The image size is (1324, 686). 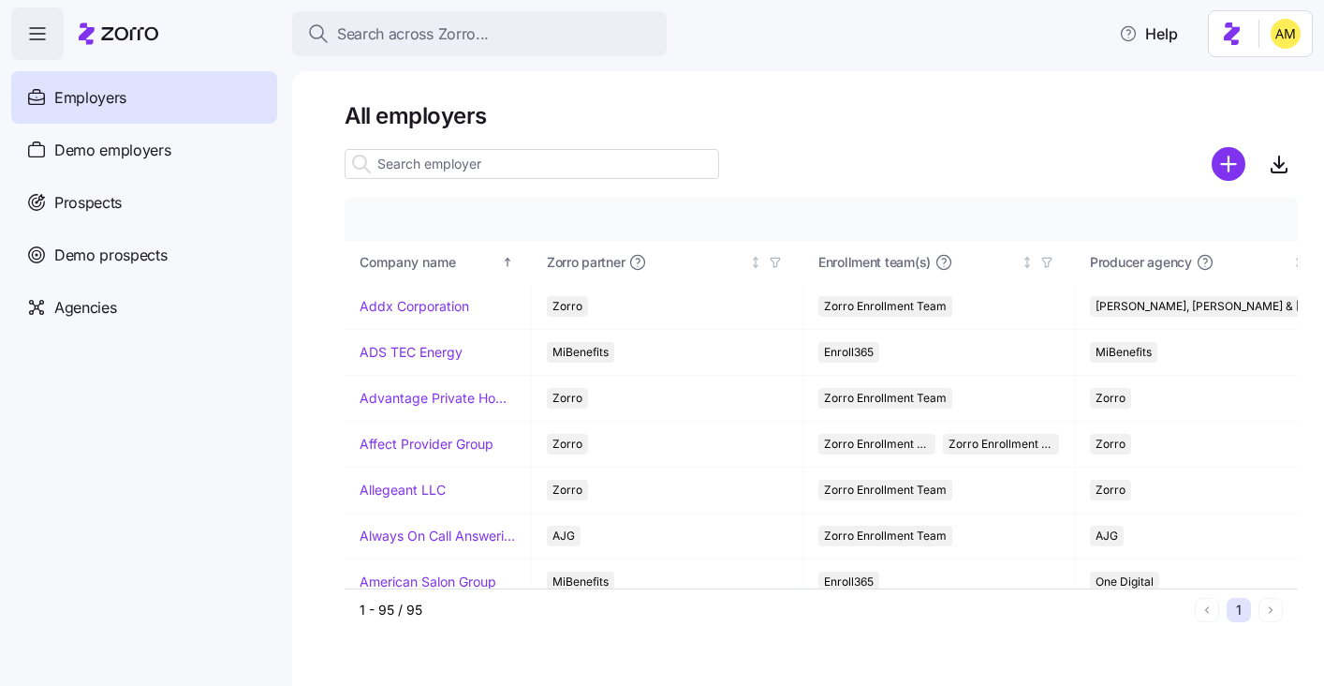 What do you see at coordinates (426, 444) in the screenshot?
I see `a: Affect Provider Group` at bounding box center [426, 444].